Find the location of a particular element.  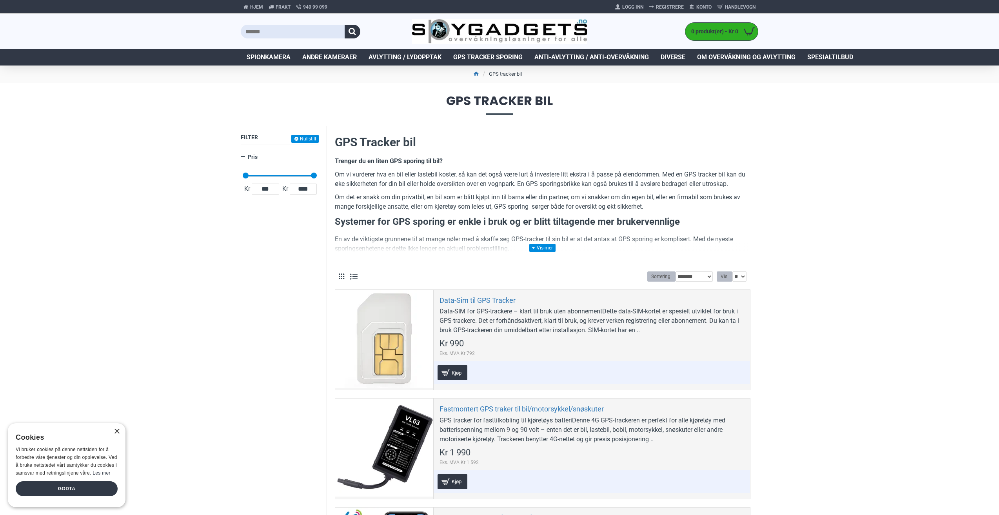

span: Kr 990 is located at coordinates (451, 343).